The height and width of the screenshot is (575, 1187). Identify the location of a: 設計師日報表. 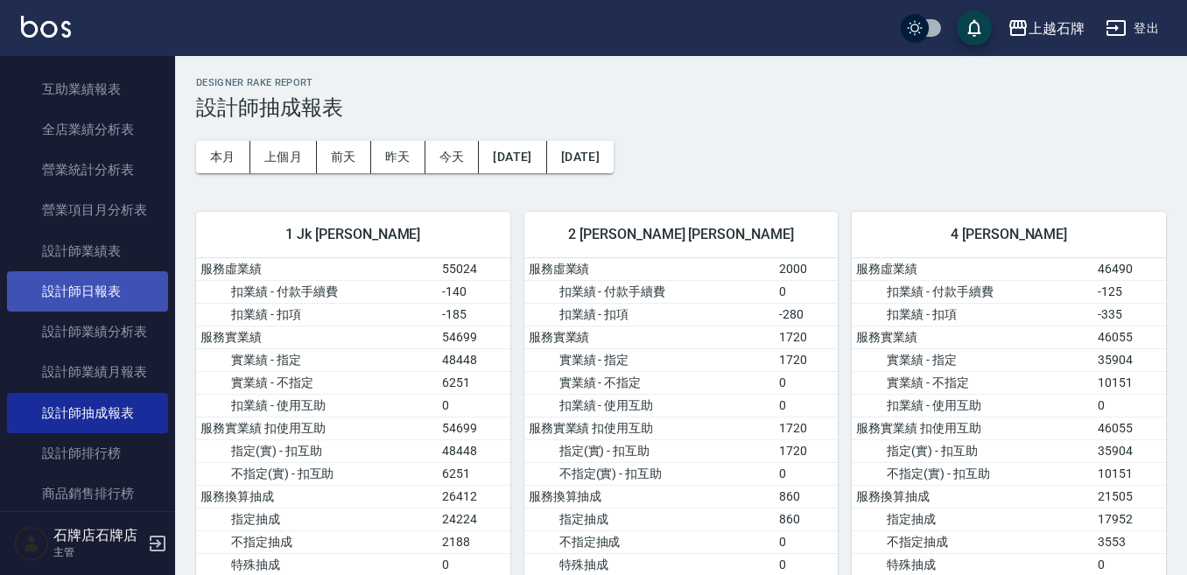
(88, 292).